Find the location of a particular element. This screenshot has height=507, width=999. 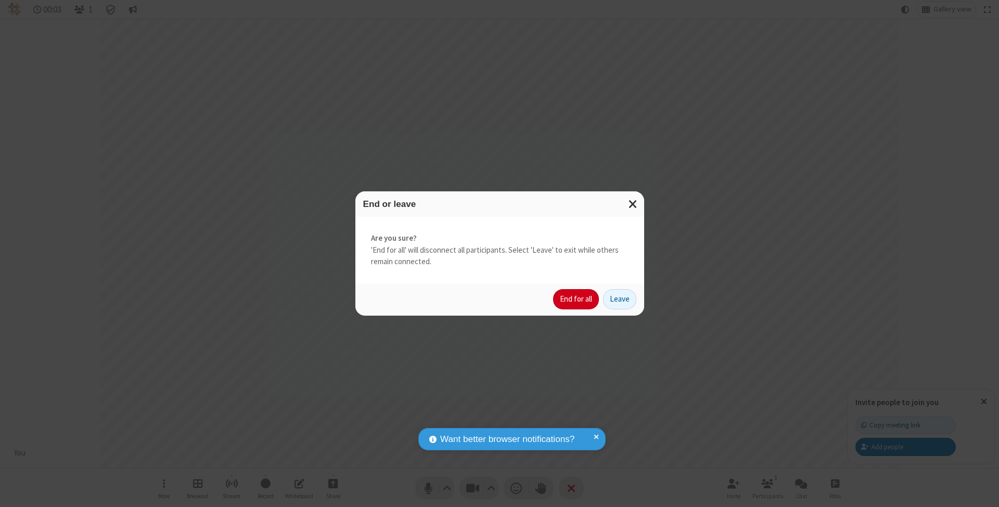

button: Leave is located at coordinates (619, 300).